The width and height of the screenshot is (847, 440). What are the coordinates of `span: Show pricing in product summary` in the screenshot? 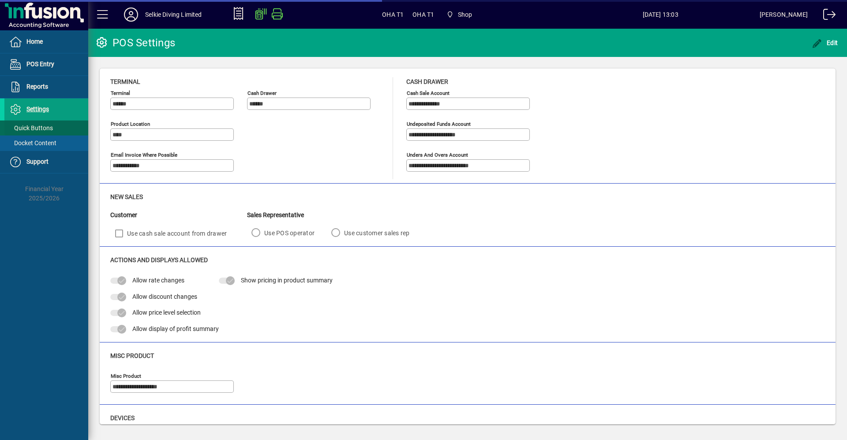 It's located at (287, 280).